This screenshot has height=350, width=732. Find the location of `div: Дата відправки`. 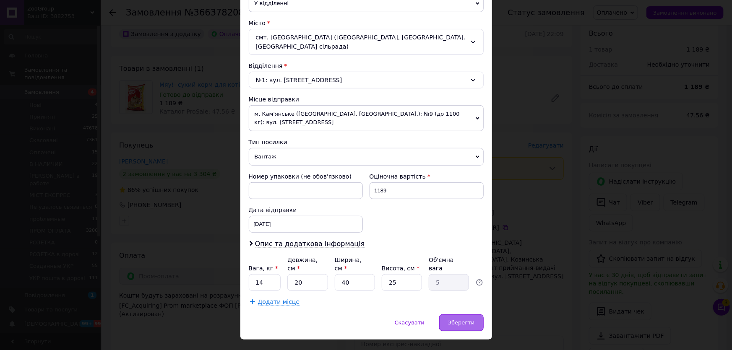

div: Дата відправки is located at coordinates (306, 210).